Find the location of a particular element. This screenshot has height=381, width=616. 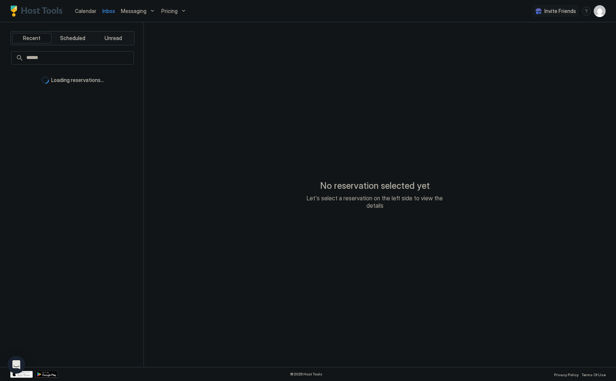

div: User profile is located at coordinates (600, 11).